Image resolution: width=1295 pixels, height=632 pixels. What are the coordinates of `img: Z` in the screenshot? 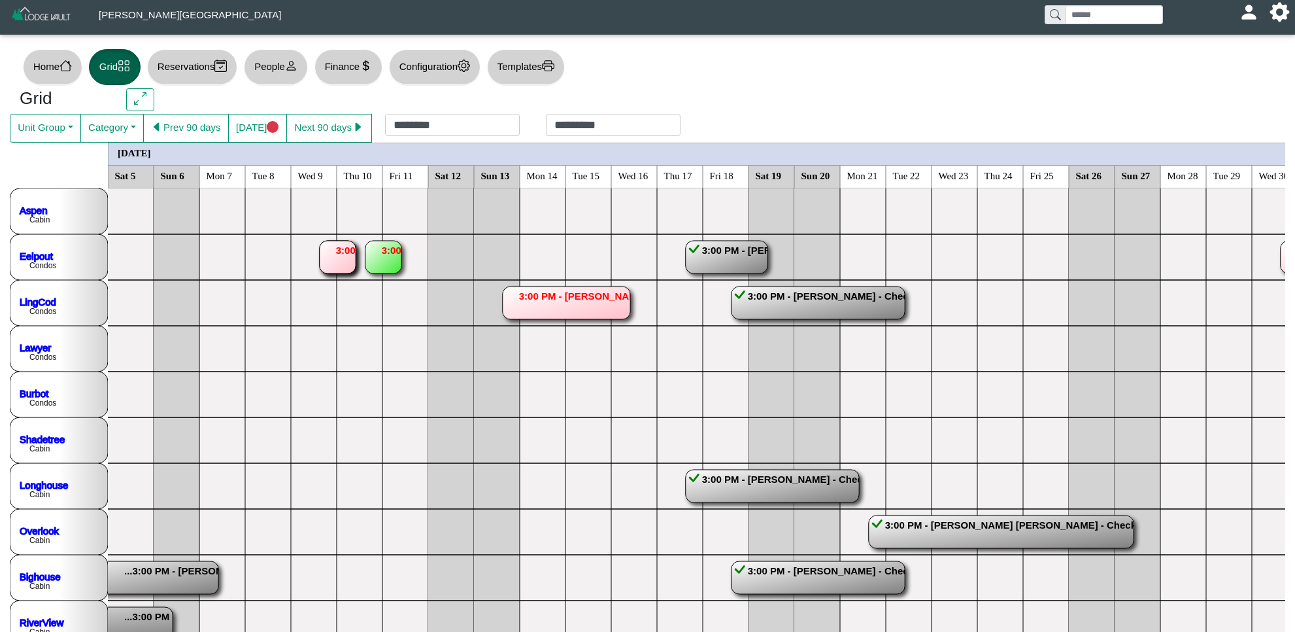 It's located at (41, 16).